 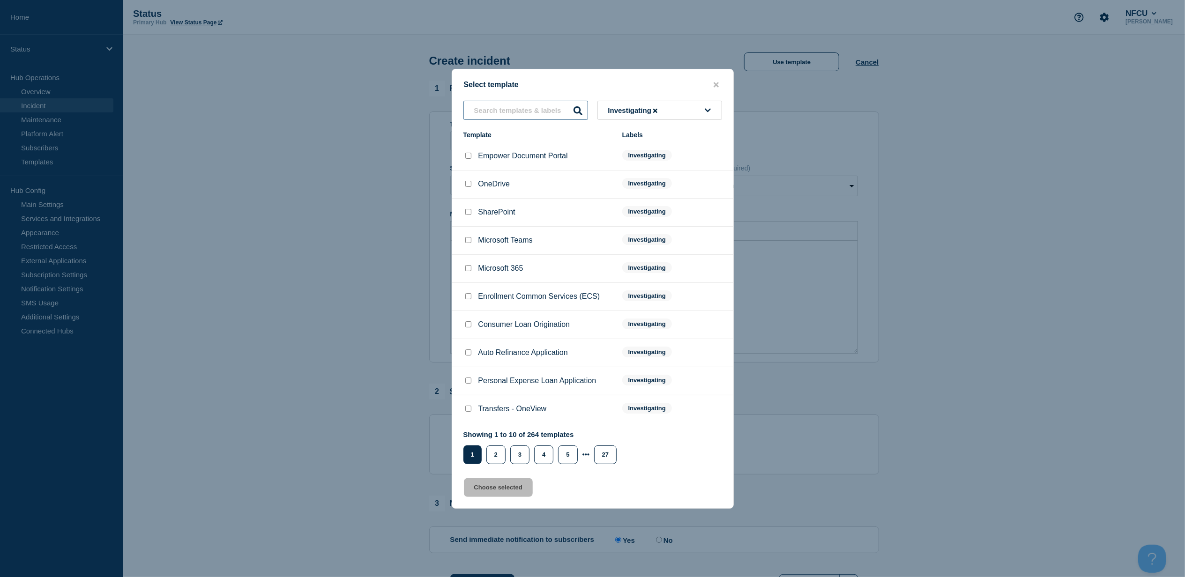 I want to click on button: 27, so click(x=605, y=455).